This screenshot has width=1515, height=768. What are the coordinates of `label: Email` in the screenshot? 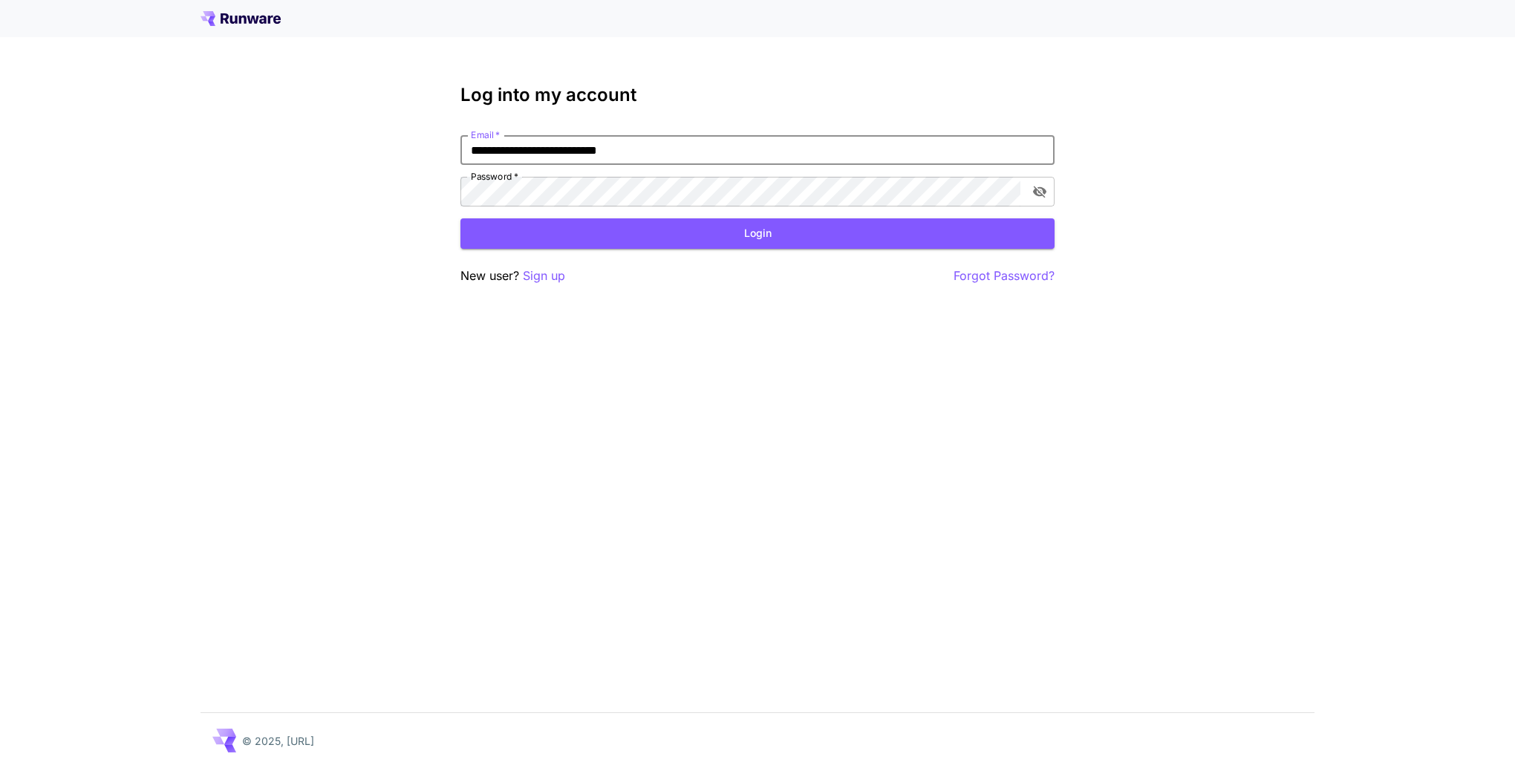 It's located at (485, 134).